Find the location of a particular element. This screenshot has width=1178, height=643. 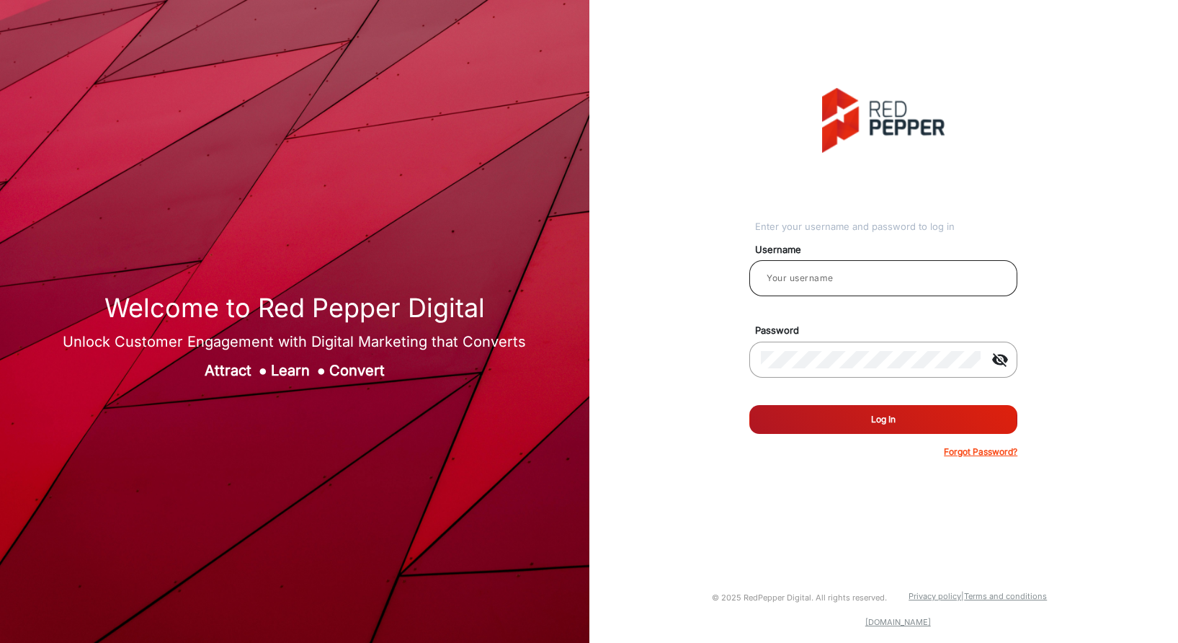

a: Terms and conditions is located at coordinates (1005, 596).